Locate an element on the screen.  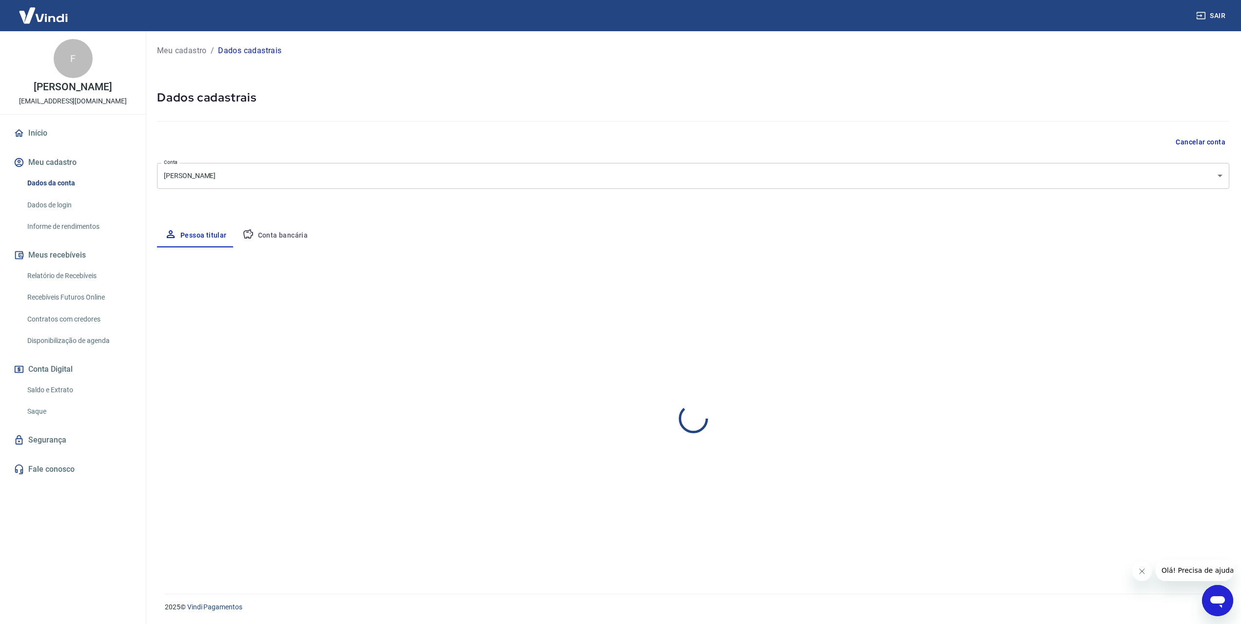
a: Relatório de Recebíveis is located at coordinates (79, 276).